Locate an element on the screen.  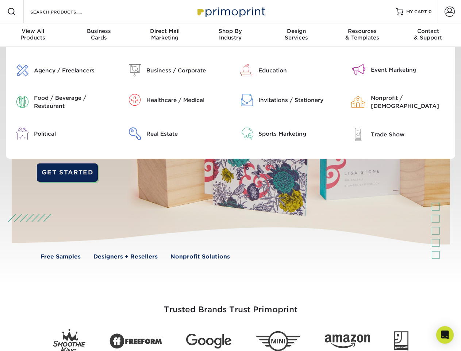
img: Google is located at coordinates (209, 341).